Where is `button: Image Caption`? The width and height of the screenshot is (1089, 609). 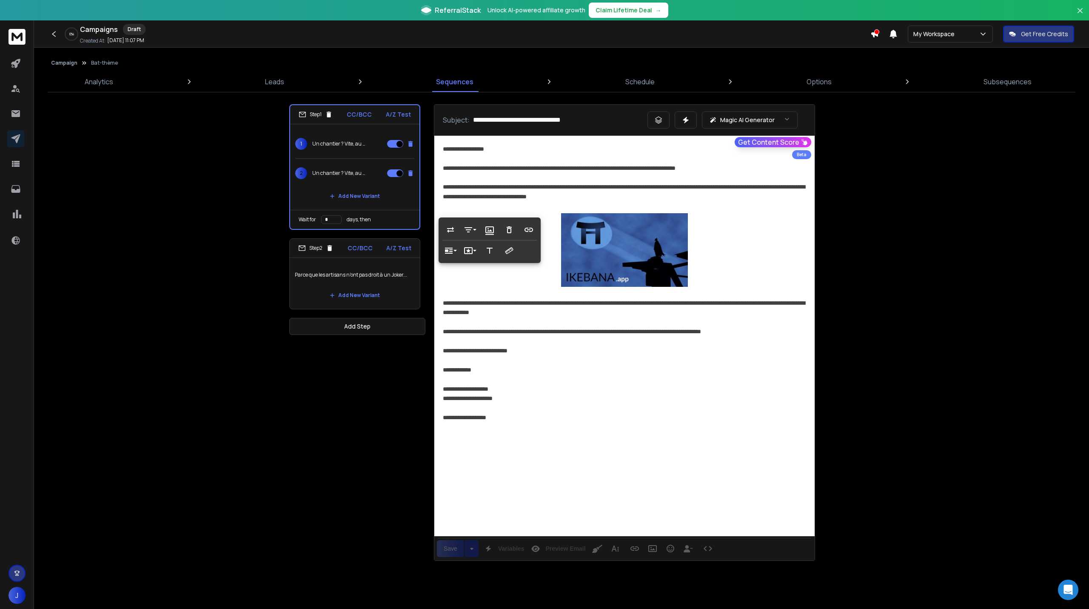 button: Image Caption is located at coordinates (490, 230).